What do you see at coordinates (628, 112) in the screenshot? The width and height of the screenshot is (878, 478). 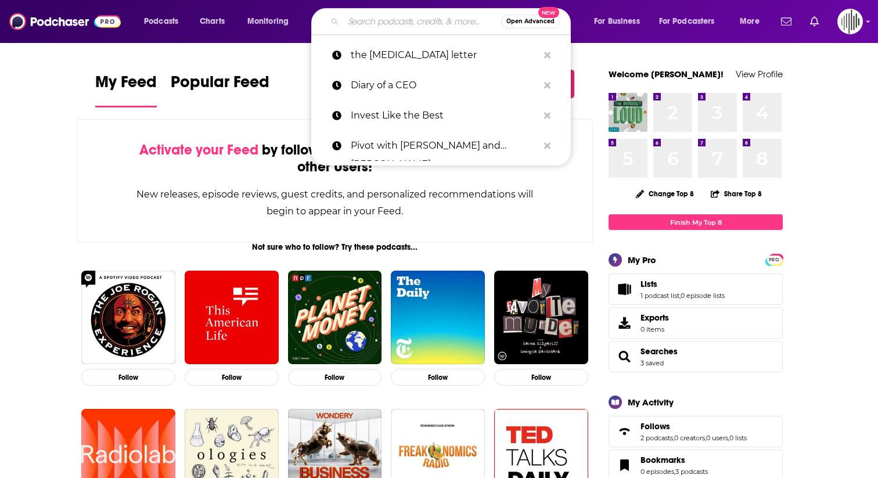 I see `a: The Readout Loud` at bounding box center [628, 112].